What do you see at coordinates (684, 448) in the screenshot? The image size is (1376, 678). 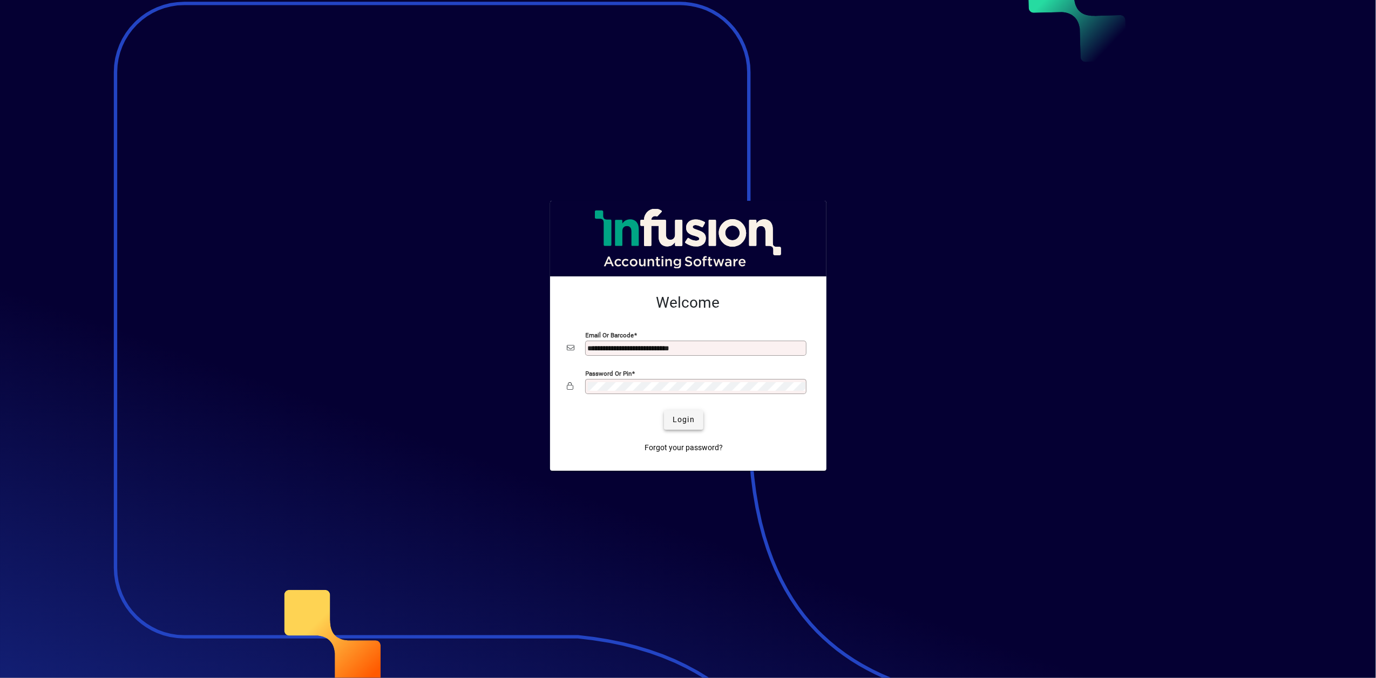 I see `a: Forgot your password?` at bounding box center [684, 448].